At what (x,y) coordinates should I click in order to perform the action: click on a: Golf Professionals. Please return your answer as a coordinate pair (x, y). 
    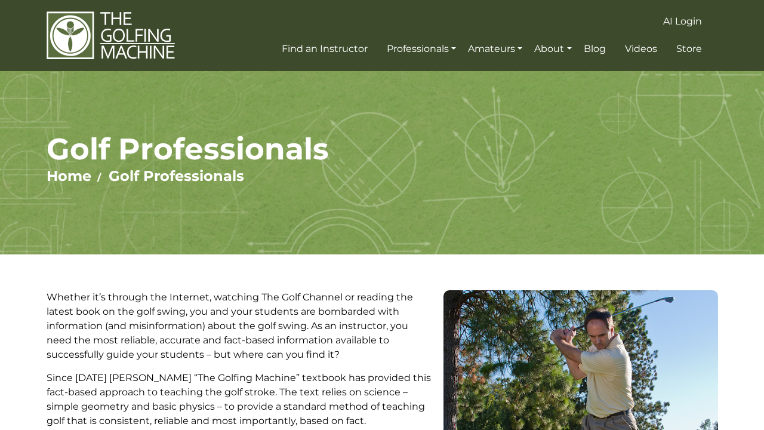
    Looking at the image, I should click on (176, 176).